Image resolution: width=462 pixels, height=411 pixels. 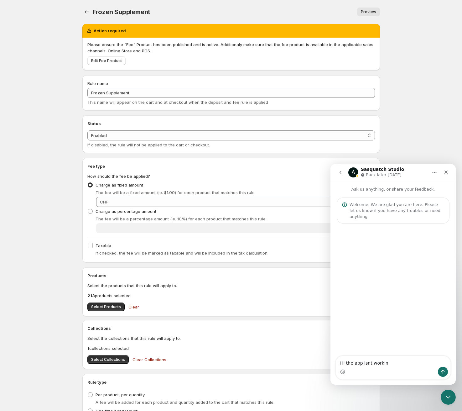 What do you see at coordinates (231, 48) in the screenshot?
I see `p: Please ensure the "Fee" Product has been published and is active. Additionaly make sure that the ...` at bounding box center [231, 48].